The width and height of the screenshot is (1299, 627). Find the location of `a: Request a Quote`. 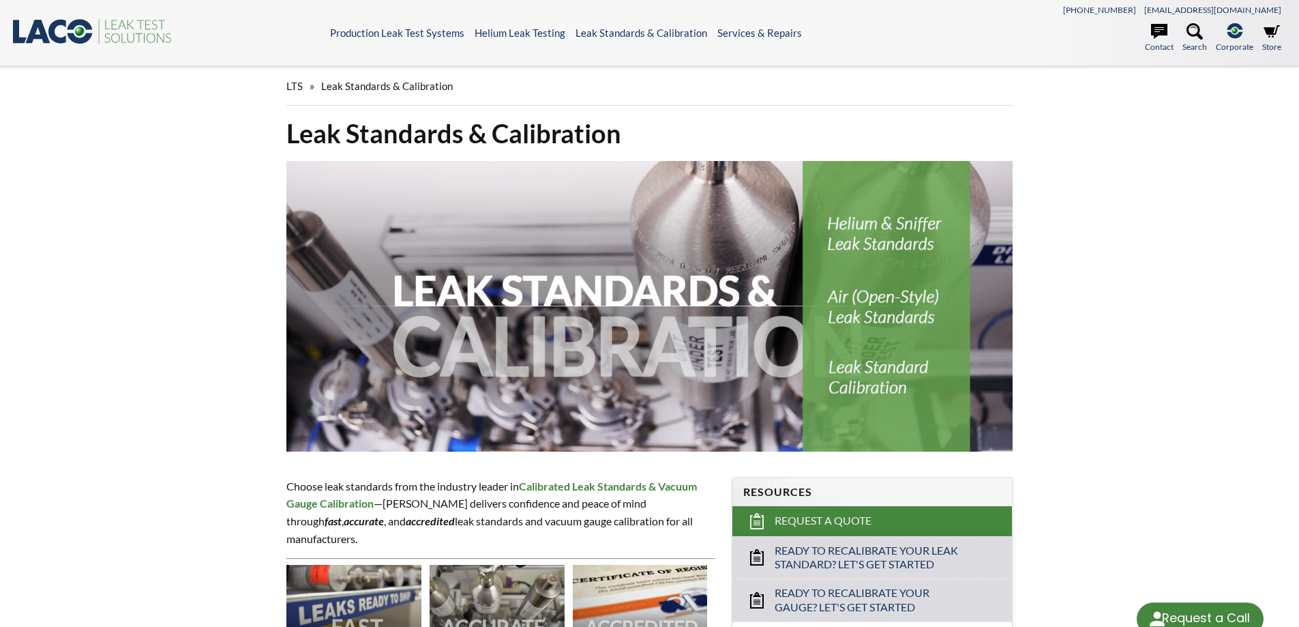

a: Request a Quote is located at coordinates (872, 521).